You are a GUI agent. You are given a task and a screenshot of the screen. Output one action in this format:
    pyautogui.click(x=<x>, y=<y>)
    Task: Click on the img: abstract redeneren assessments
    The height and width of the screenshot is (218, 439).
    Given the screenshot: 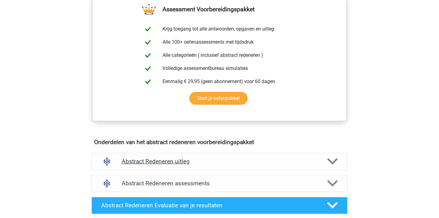 What is the action you would take?
    pyautogui.click(x=107, y=183)
    